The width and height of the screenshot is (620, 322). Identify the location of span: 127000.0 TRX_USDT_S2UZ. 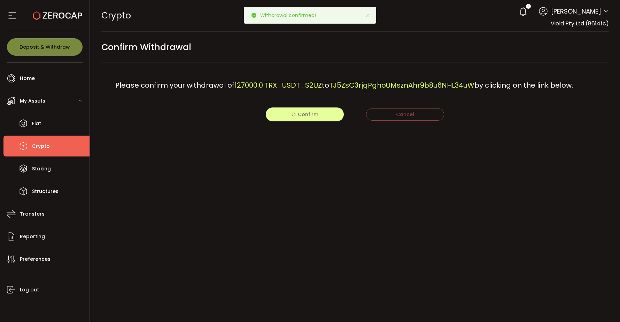
(278, 85).